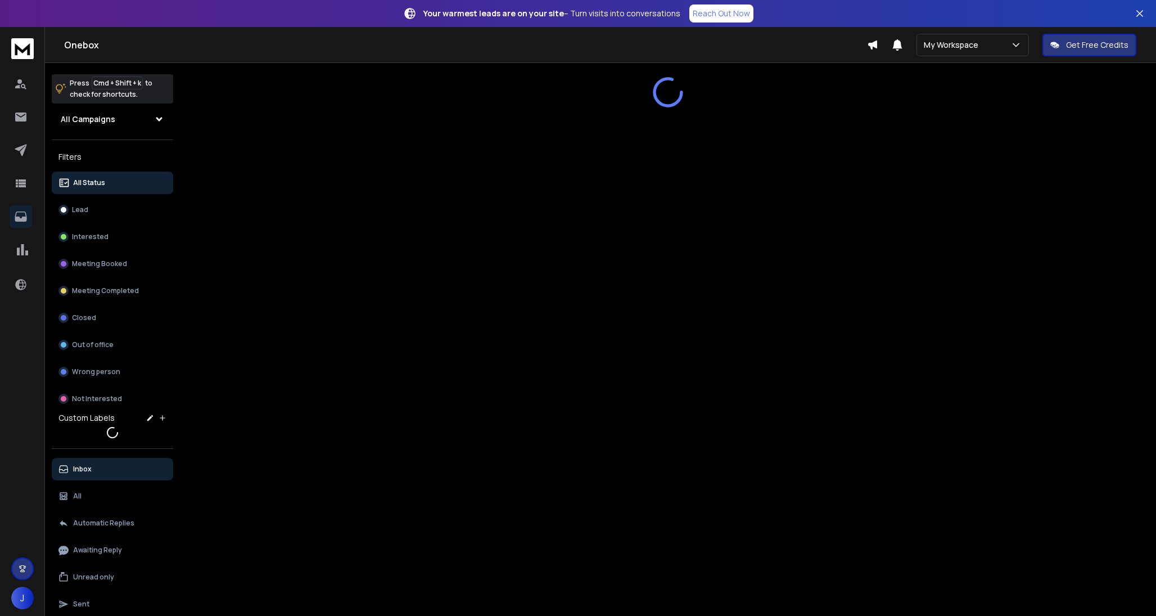  I want to click on p: Lead, so click(80, 210).